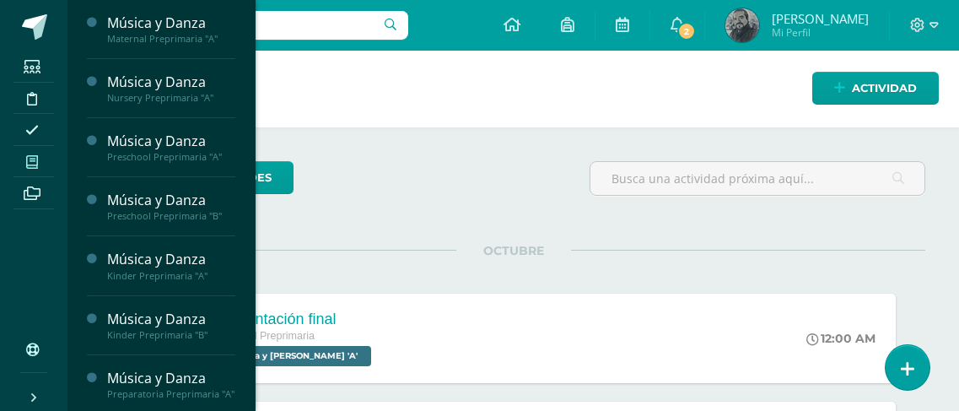  I want to click on a: Música y DanzaPreparatoria Preprimaria "A", so click(171, 384).